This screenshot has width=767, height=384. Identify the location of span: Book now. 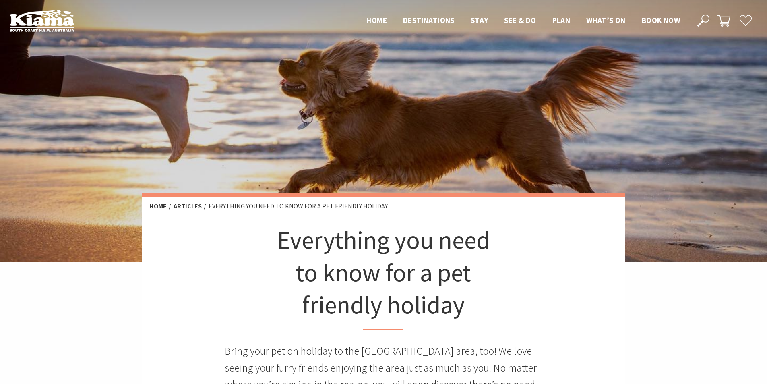
(661, 20).